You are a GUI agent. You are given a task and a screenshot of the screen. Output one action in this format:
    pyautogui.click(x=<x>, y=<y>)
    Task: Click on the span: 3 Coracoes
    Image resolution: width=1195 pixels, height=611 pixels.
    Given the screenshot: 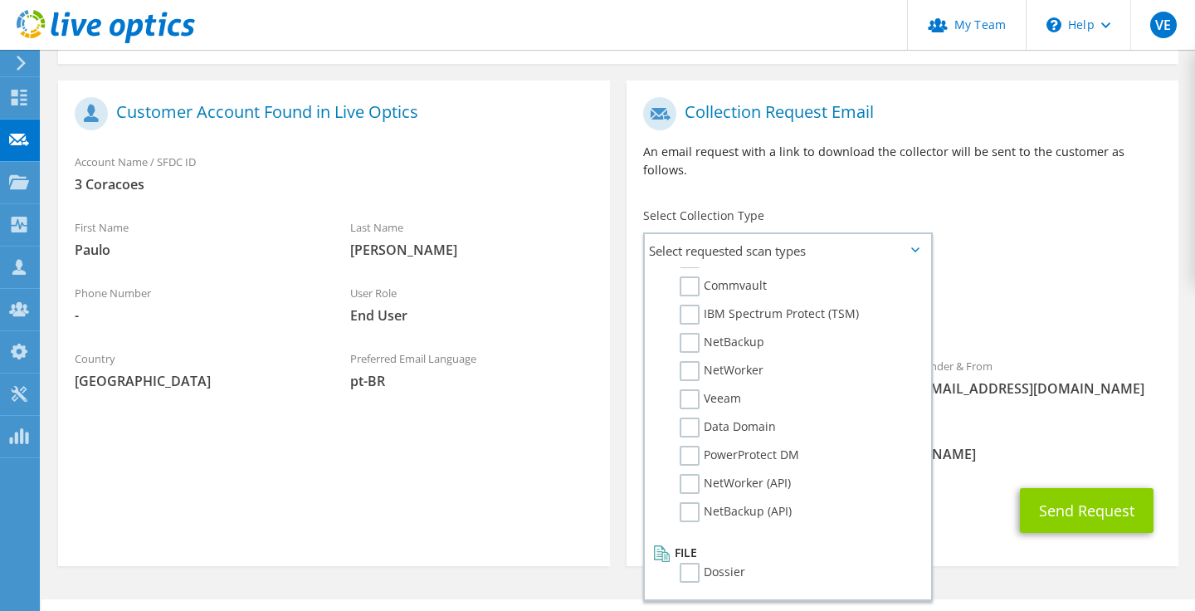 What is the action you would take?
    pyautogui.click(x=334, y=184)
    